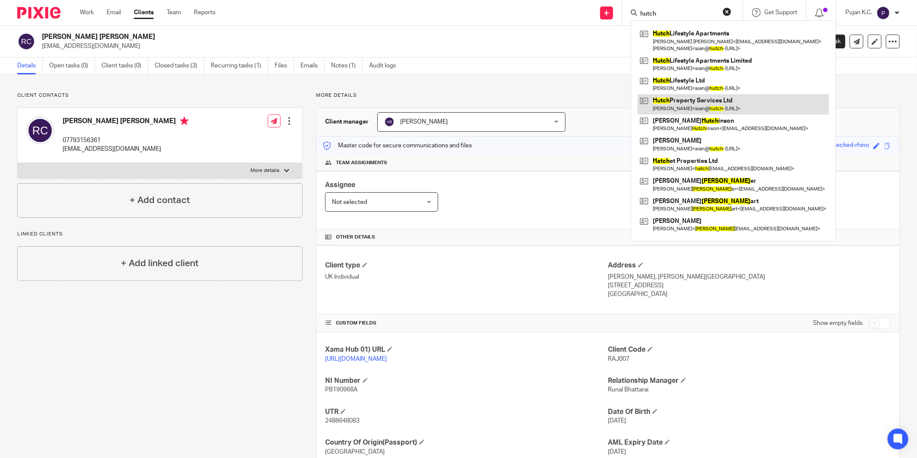 Image resolution: width=917 pixels, height=458 pixels. Describe the element at coordinates (125, 66) in the screenshot. I see `a: Client tasks (0)` at that location.